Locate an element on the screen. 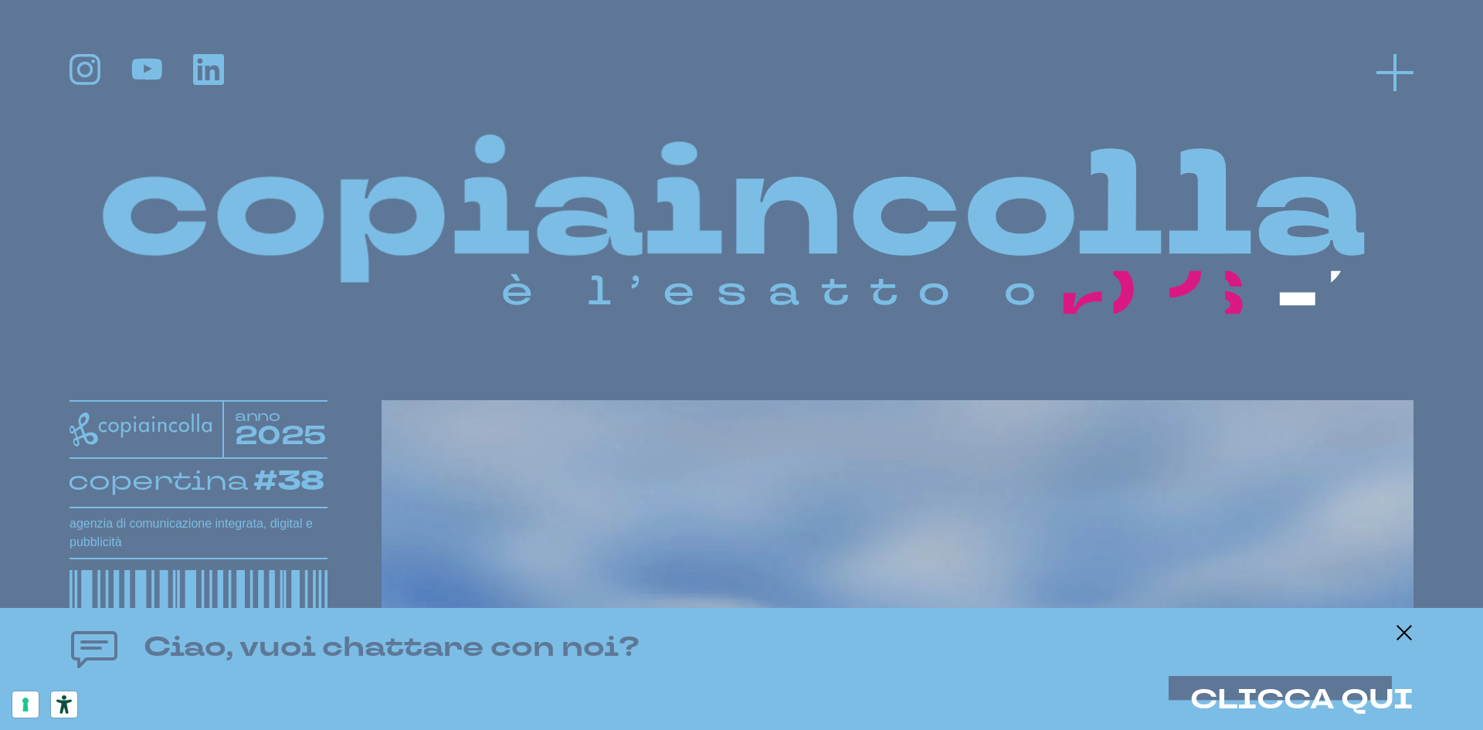 The height and width of the screenshot is (730, 1483). h4: Ciao, vuoi chattare con noi? is located at coordinates (392, 647).